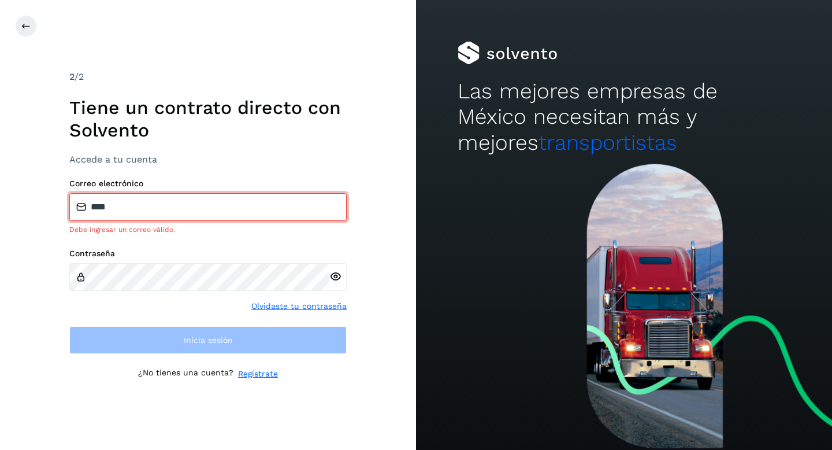 This screenshot has width=832, height=450. I want to click on h2: Las mejores empresas de México necesitan más y mejores, so click(624, 117).